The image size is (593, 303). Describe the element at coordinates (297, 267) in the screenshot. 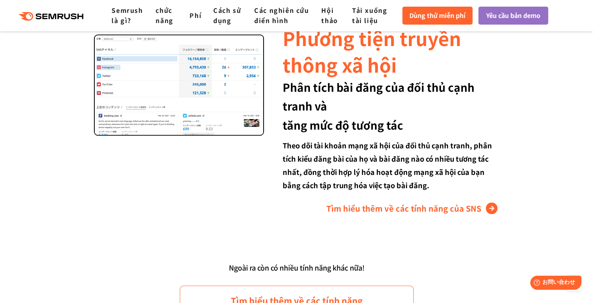

I see `font: Ngoài ra còn có nhiều tính năng khác nữa!` at that location.